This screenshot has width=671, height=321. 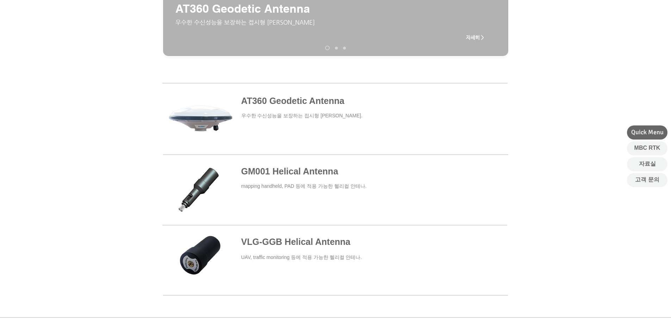 What do you see at coordinates (336, 48) in the screenshot?
I see `nav: 슬라이드` at bounding box center [336, 48].